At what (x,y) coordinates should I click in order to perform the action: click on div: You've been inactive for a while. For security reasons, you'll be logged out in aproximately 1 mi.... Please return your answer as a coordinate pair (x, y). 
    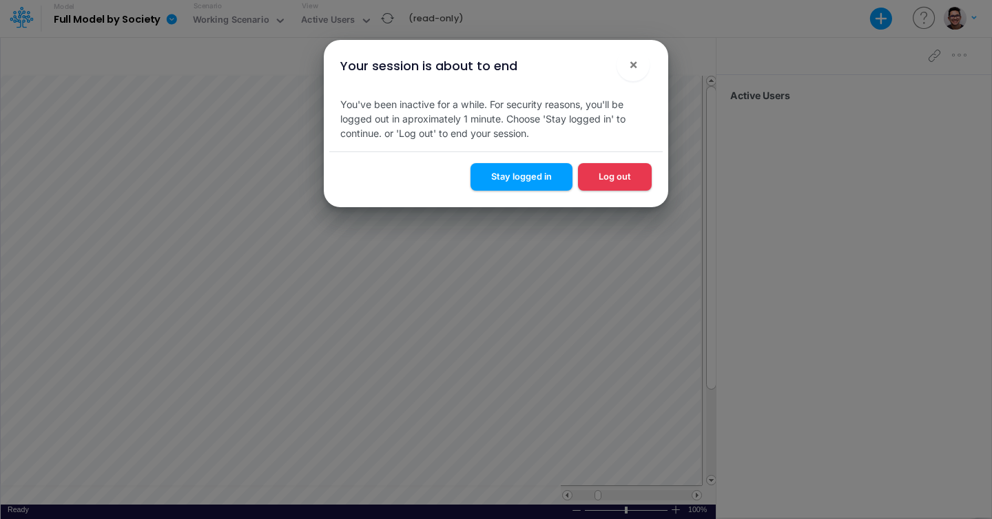
    Looking at the image, I should click on (496, 118).